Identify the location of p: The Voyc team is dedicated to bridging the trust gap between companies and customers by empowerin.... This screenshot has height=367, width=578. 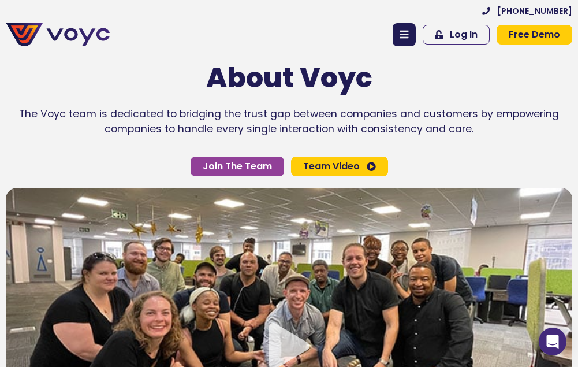
(289, 121).